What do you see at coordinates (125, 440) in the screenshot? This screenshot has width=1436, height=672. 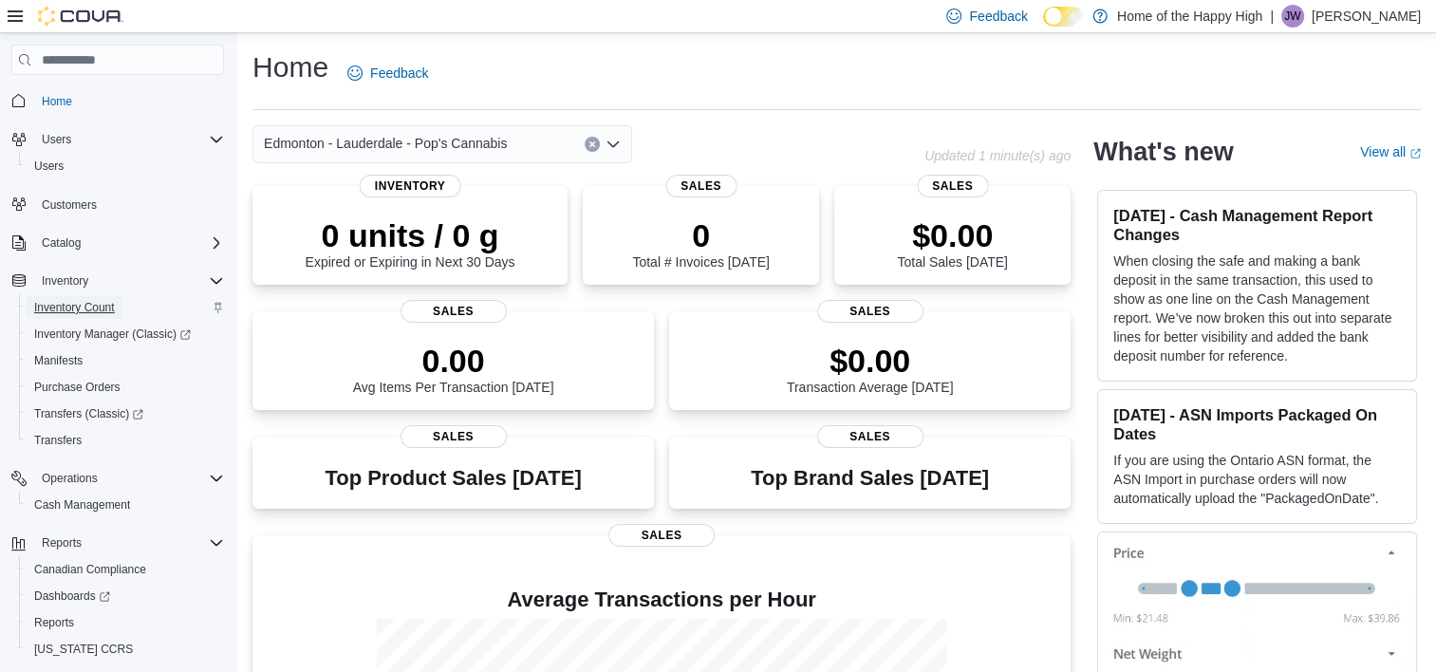 I see `span: Transfers` at bounding box center [125, 440].